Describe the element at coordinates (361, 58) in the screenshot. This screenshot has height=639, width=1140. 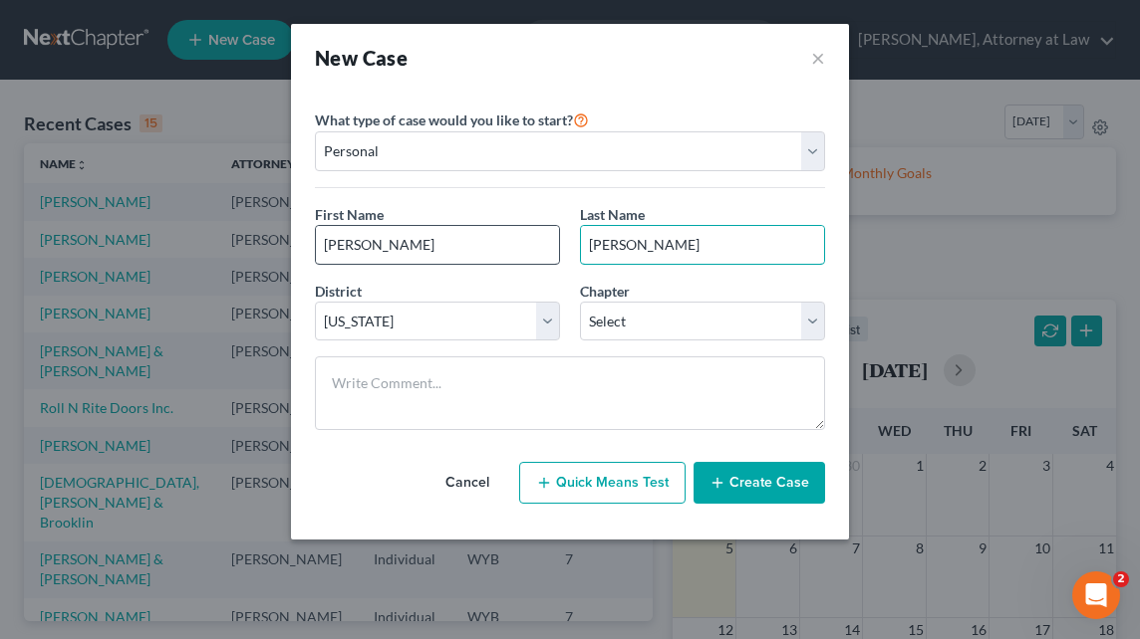
I see `strong: New Case` at that location.